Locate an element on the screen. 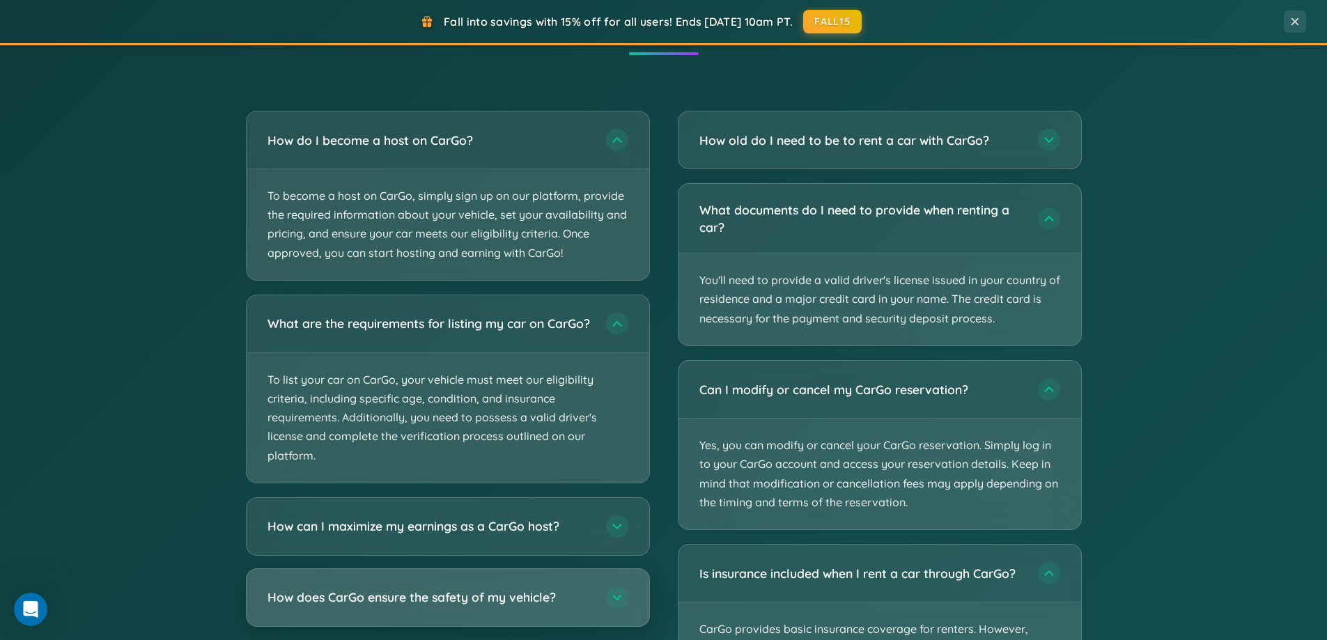  h3: What are the requirements for listing my car on CarGo? is located at coordinates (430, 323).